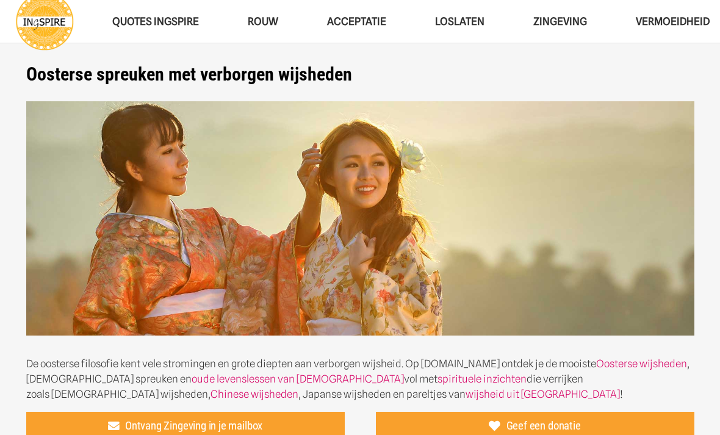 This screenshot has width=720, height=435. Describe the element at coordinates (460, 21) in the screenshot. I see `a: LoslatenLoslaten Menu` at that location.